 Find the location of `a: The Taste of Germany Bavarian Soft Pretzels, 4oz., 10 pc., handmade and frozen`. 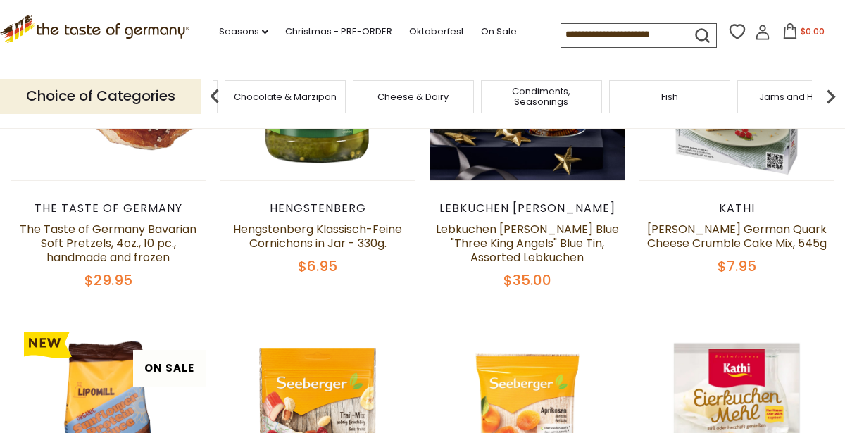

a: The Taste of Germany Bavarian Soft Pretzels, 4oz., 10 pc., handmade and frozen is located at coordinates (108, 243).